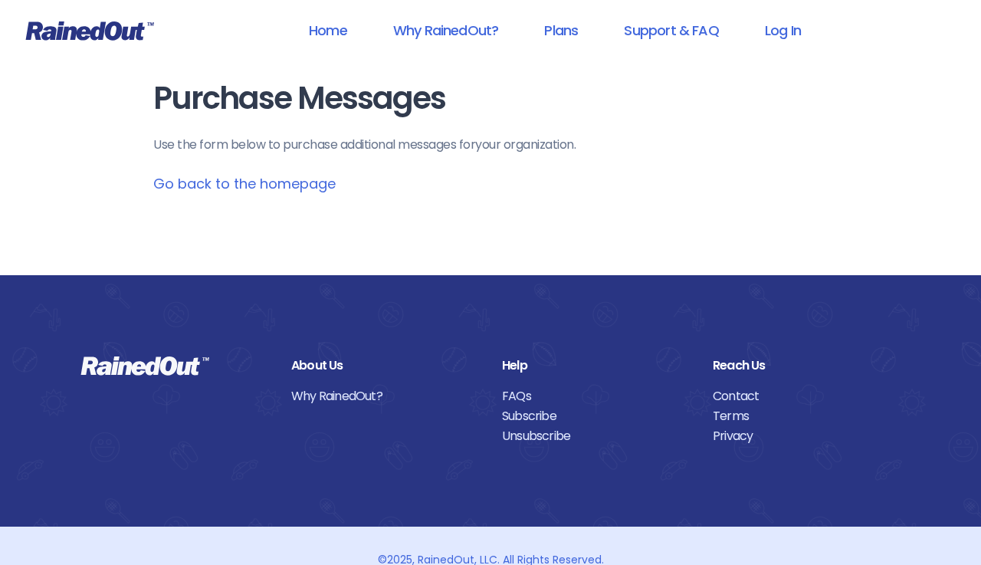 This screenshot has width=981, height=565. Describe the element at coordinates (328, 30) in the screenshot. I see `a: Home` at that location.